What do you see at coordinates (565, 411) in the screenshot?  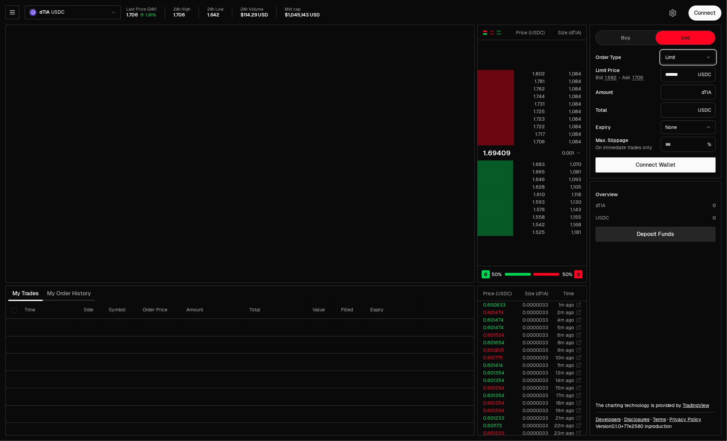 I see `time: 19m ago` at bounding box center [565, 411].